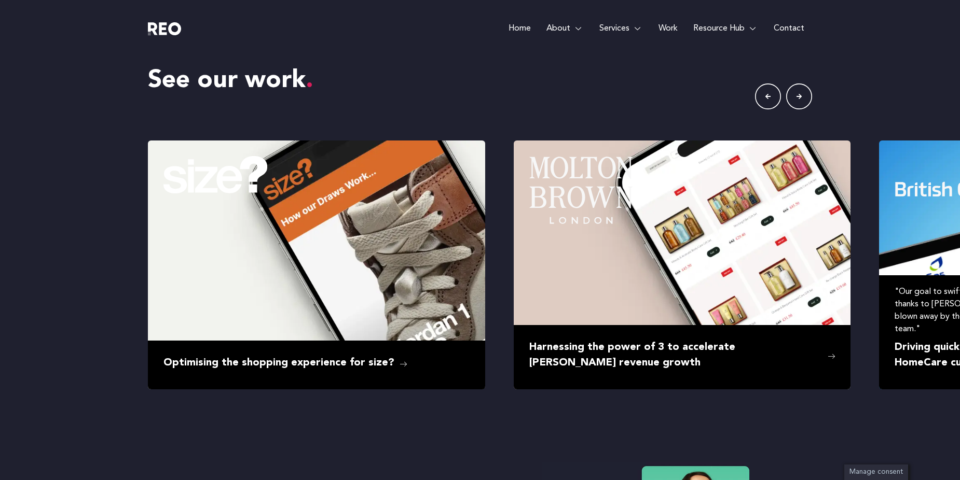 The image size is (960, 480). What do you see at coordinates (876, 472) in the screenshot?
I see `span: Manage consent` at bounding box center [876, 472].